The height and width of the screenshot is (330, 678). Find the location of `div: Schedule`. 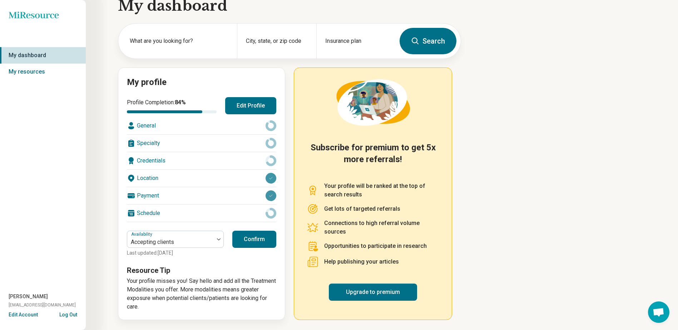

div: Schedule is located at coordinates (202, 213).